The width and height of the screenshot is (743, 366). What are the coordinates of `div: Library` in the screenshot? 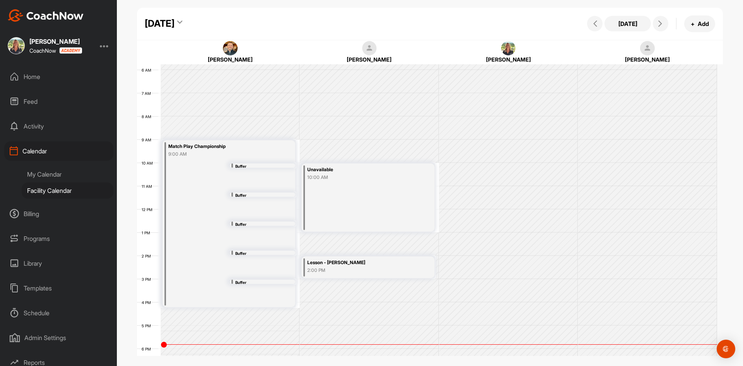 It's located at (59, 263).